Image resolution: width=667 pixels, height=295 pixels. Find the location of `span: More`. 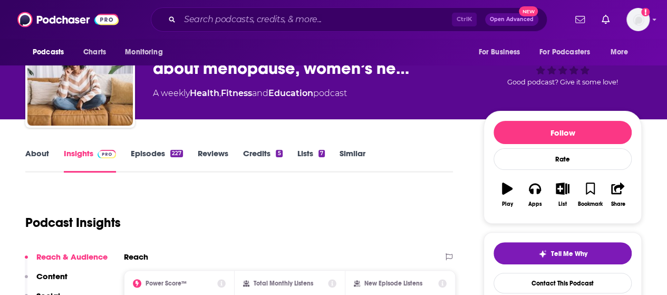

span: More is located at coordinates (619, 52).